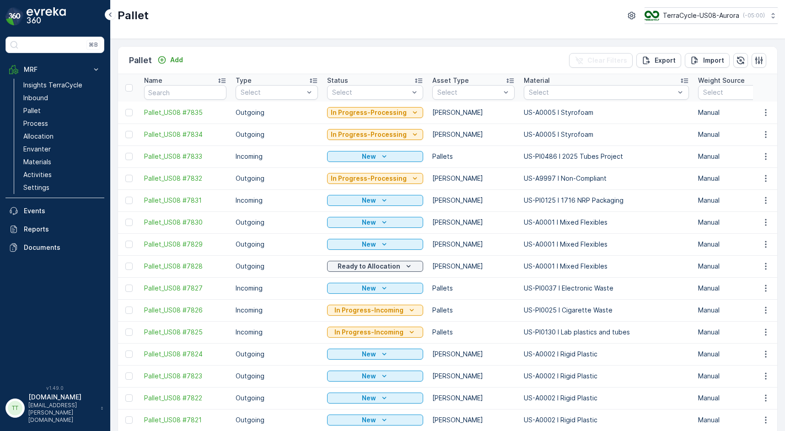 This screenshot has height=431, width=785. I want to click on span: Pallet_US08 #7834, so click(185, 135).